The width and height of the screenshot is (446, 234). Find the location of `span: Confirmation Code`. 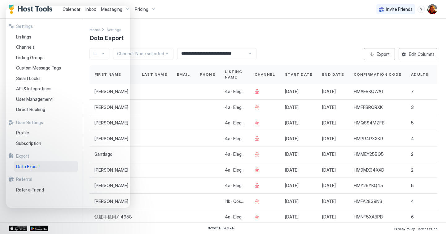

span: Confirmation Code is located at coordinates (377, 74).